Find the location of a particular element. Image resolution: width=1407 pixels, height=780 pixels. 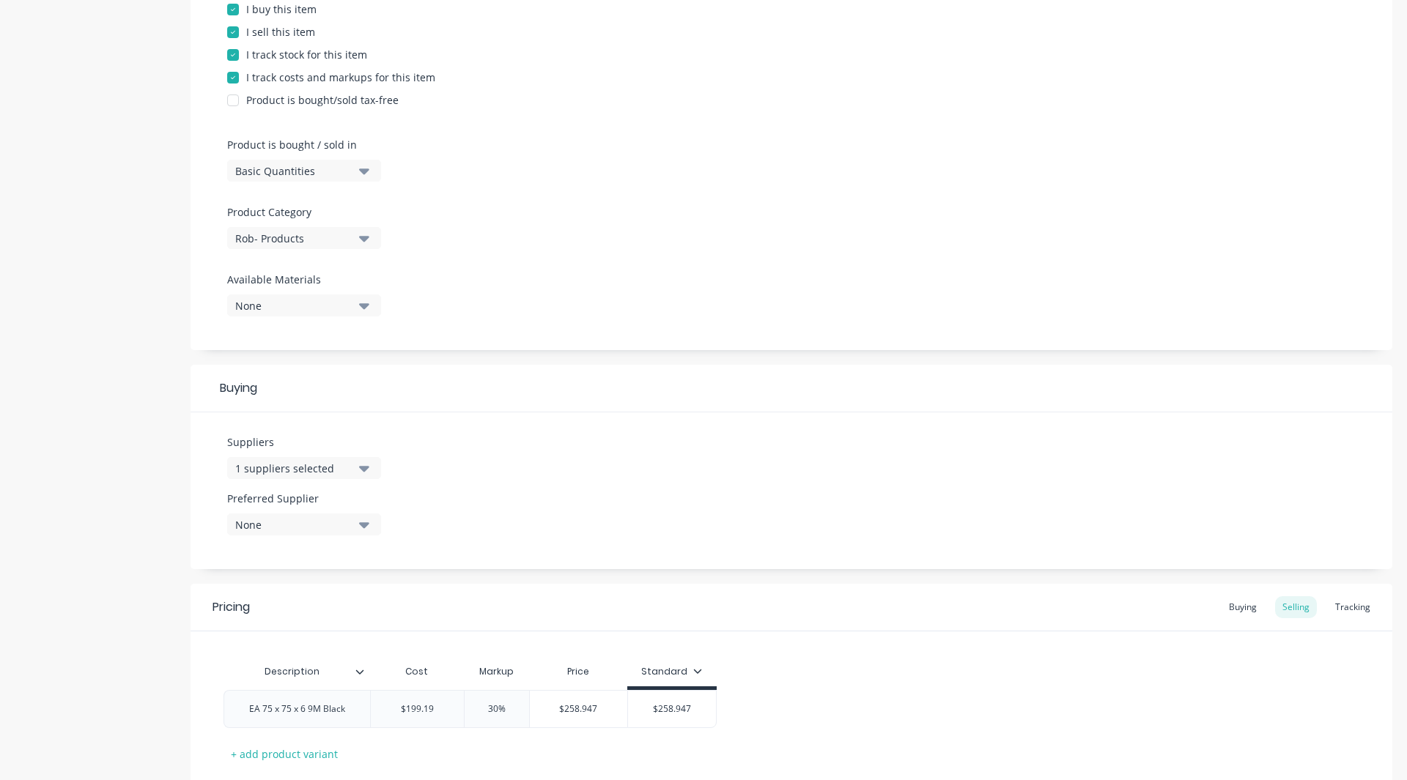

div: I buy this item is located at coordinates (281, 9).